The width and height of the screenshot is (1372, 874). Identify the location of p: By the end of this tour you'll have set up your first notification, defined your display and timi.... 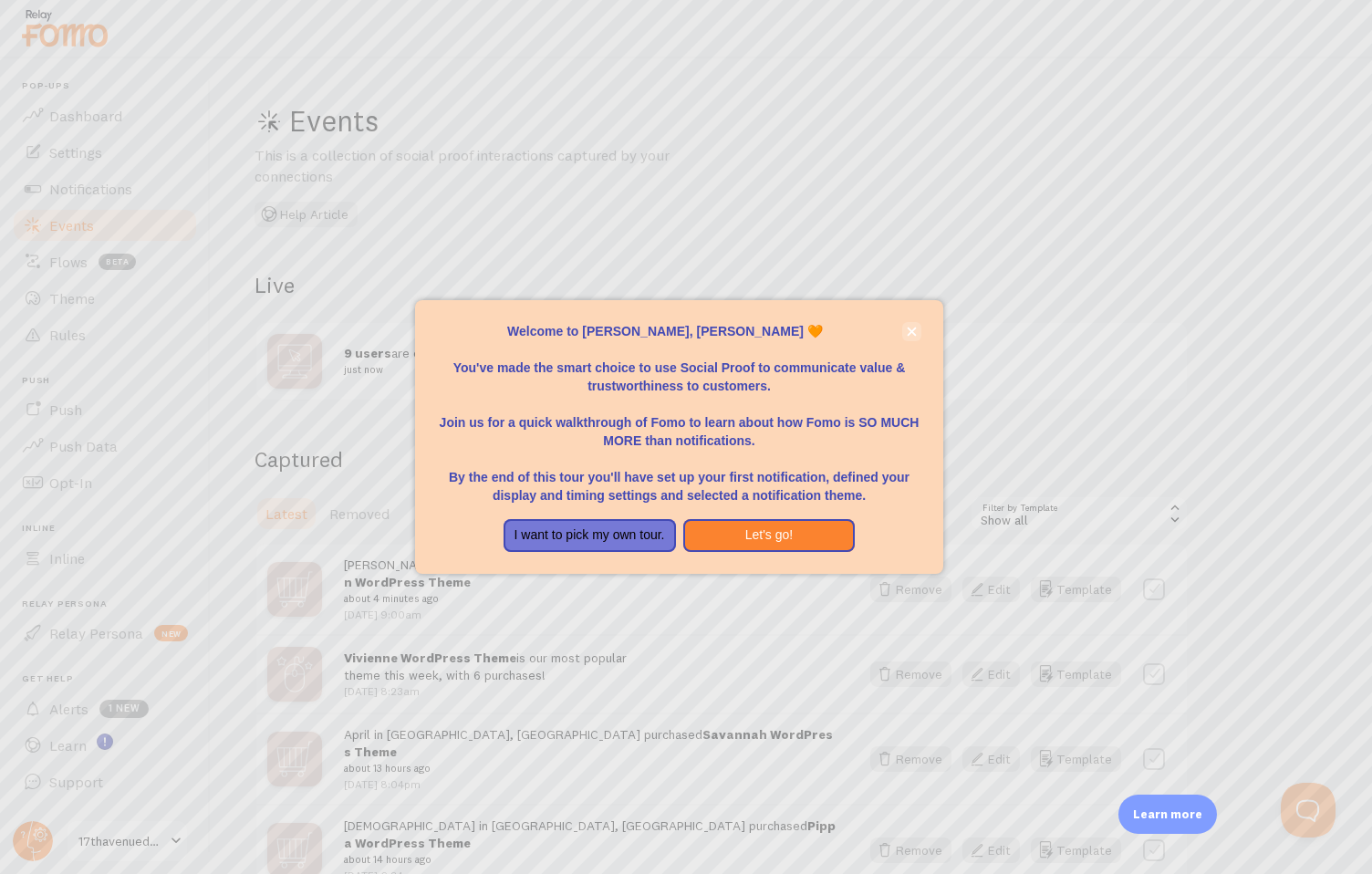
(679, 477).